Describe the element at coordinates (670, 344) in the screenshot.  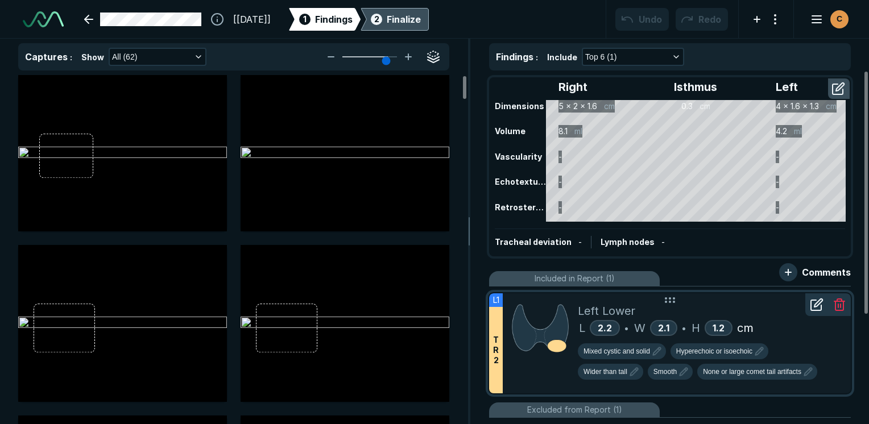
I see `li: L1TR2Left LowerL2.2•W2.1•H1.2cm` at that location.